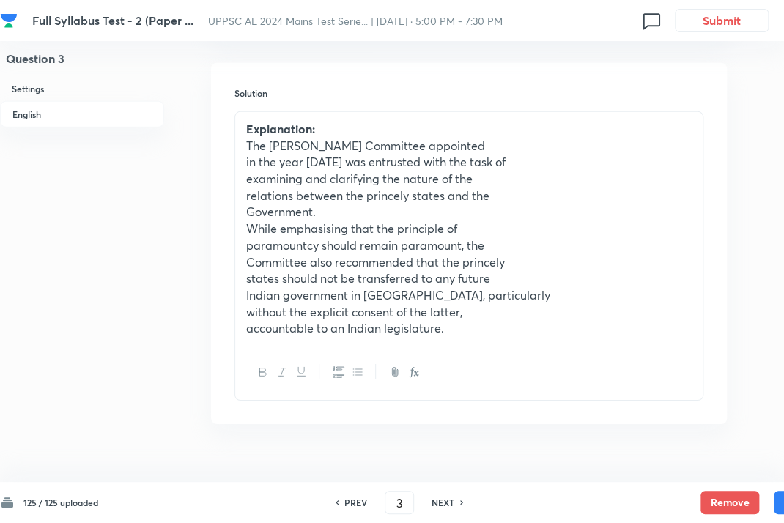 This screenshot has height=523, width=784. What do you see at coordinates (442, 502) in the screenshot?
I see `h6: NEXT` at bounding box center [442, 502].